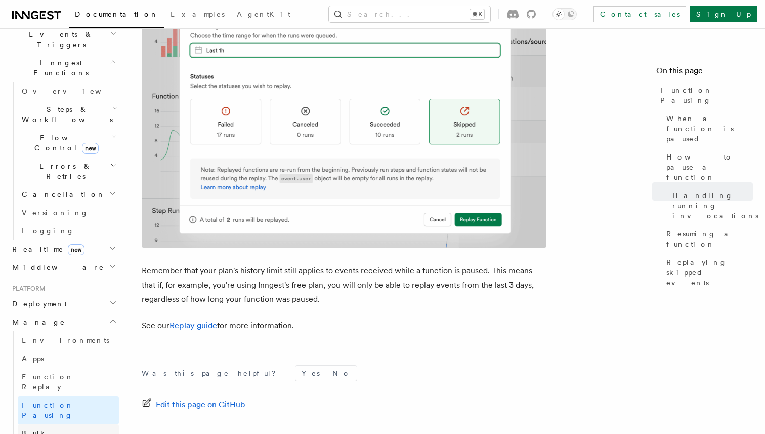  What do you see at coordinates (709, 167) in the screenshot?
I see `span: How to pause a function` at bounding box center [709, 167].